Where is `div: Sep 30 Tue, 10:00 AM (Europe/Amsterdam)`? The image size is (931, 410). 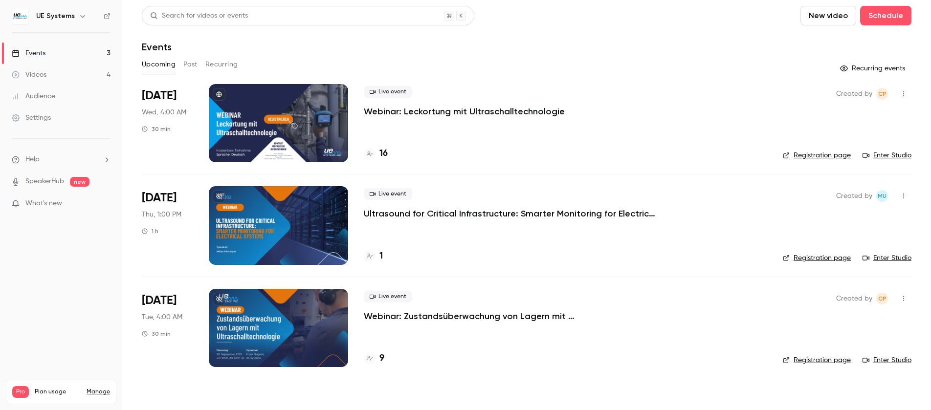
div: Sep 30 Tue, 10:00 AM (Europe/Amsterdam) is located at coordinates (167, 328).